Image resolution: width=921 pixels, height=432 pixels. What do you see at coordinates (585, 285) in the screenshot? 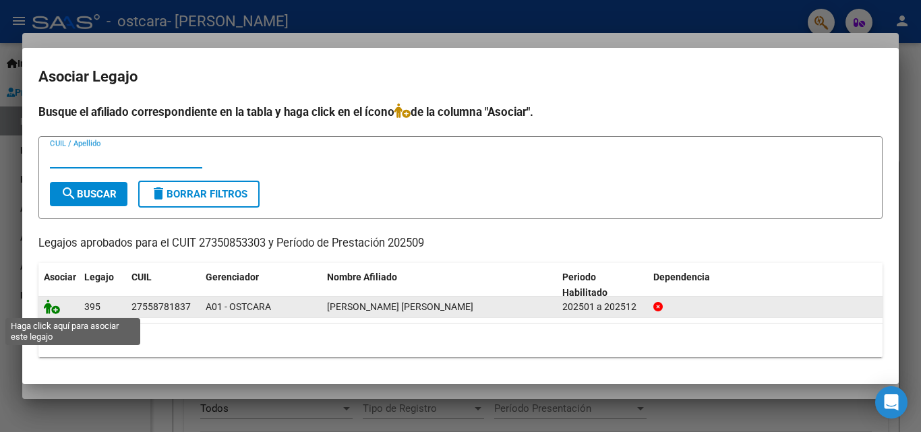
I see `span: Periodo Habilitado` at bounding box center [585, 285].